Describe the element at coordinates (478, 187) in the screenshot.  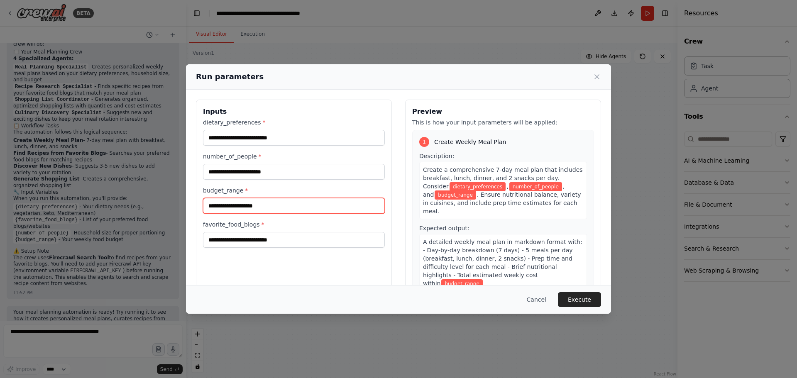
I see `span: Variable: dietary_preferences` at that location.